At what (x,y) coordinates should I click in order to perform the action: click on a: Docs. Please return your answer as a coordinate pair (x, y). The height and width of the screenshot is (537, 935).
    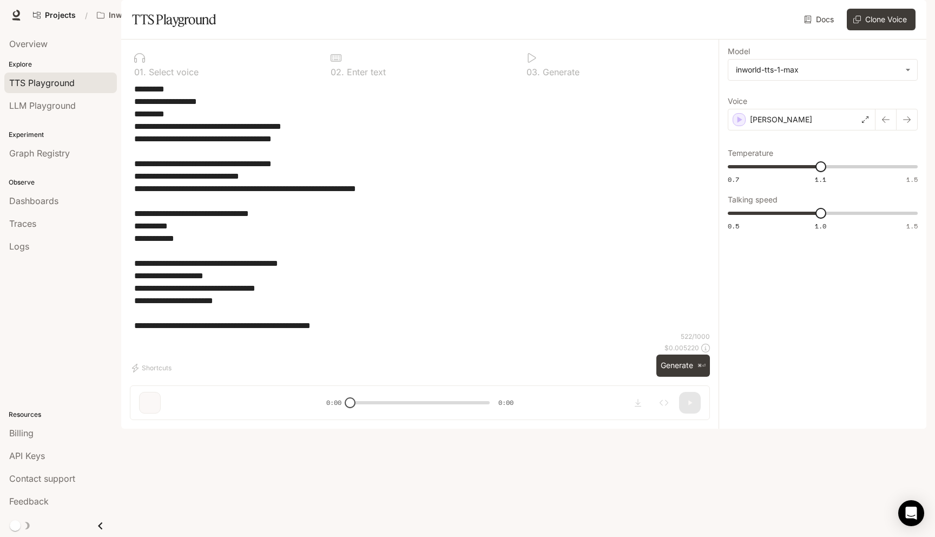
    Looking at the image, I should click on (820, 19).